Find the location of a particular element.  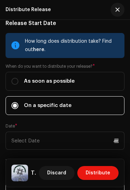

span: Discard is located at coordinates (57, 173).